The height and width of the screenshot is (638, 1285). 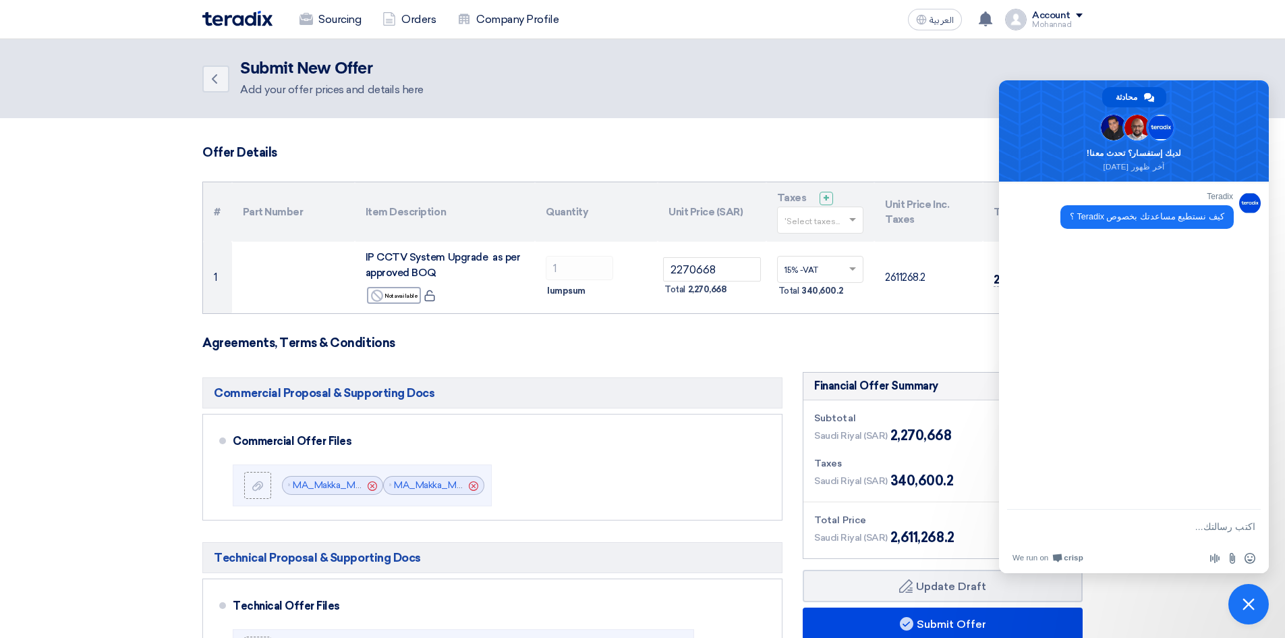 I want to click on th: Unit Price (SAR), so click(x=712, y=212).